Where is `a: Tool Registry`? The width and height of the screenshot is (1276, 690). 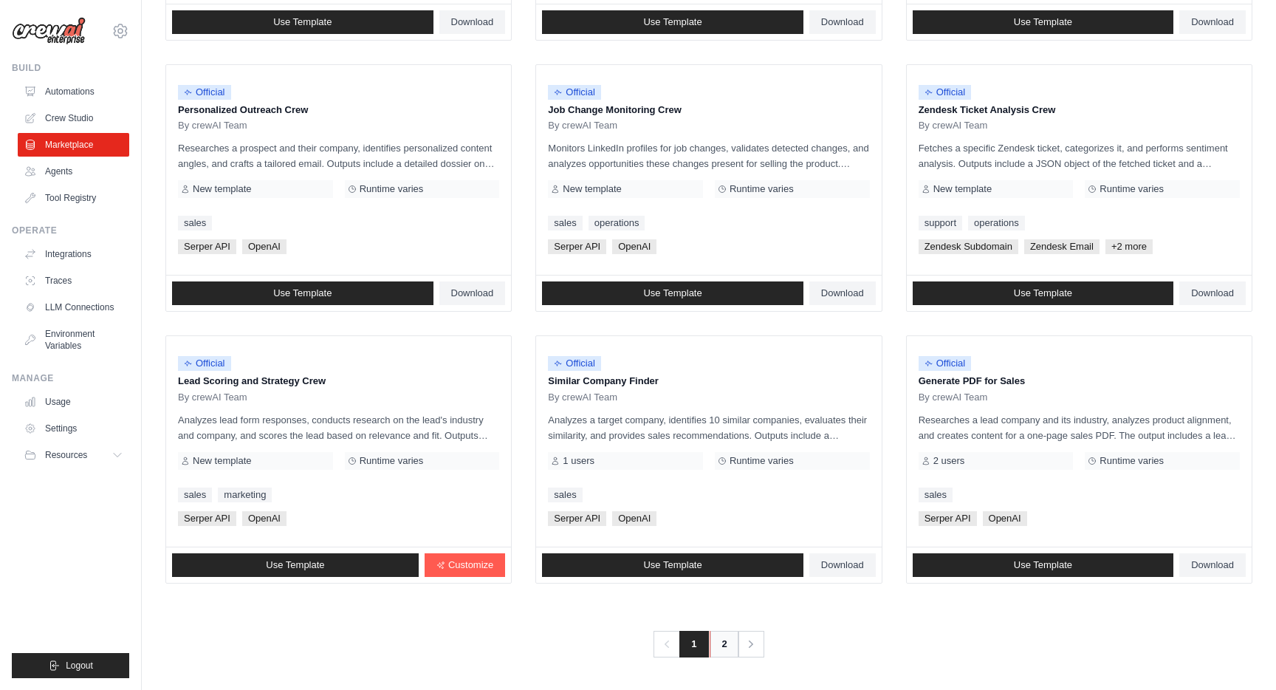
a: Tool Registry is located at coordinates (73, 198).